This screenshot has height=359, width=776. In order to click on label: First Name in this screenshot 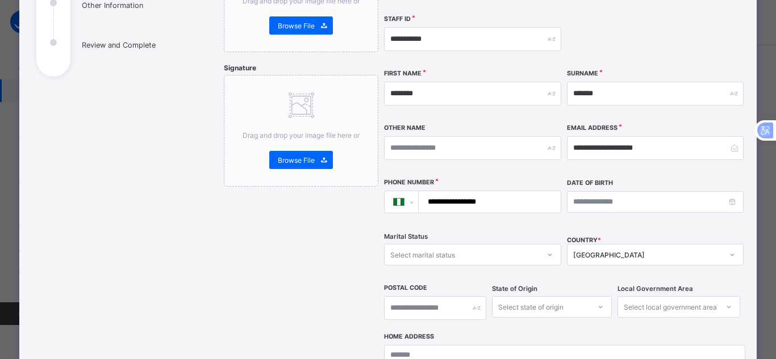, I will do `click(403, 73)`.